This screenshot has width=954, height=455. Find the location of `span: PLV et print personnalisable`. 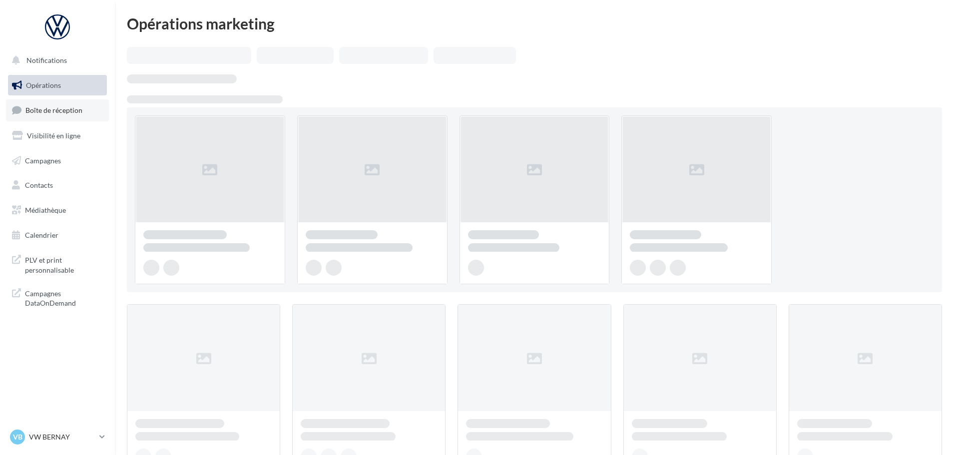

span: PLV et print personnalisable is located at coordinates (64, 264).